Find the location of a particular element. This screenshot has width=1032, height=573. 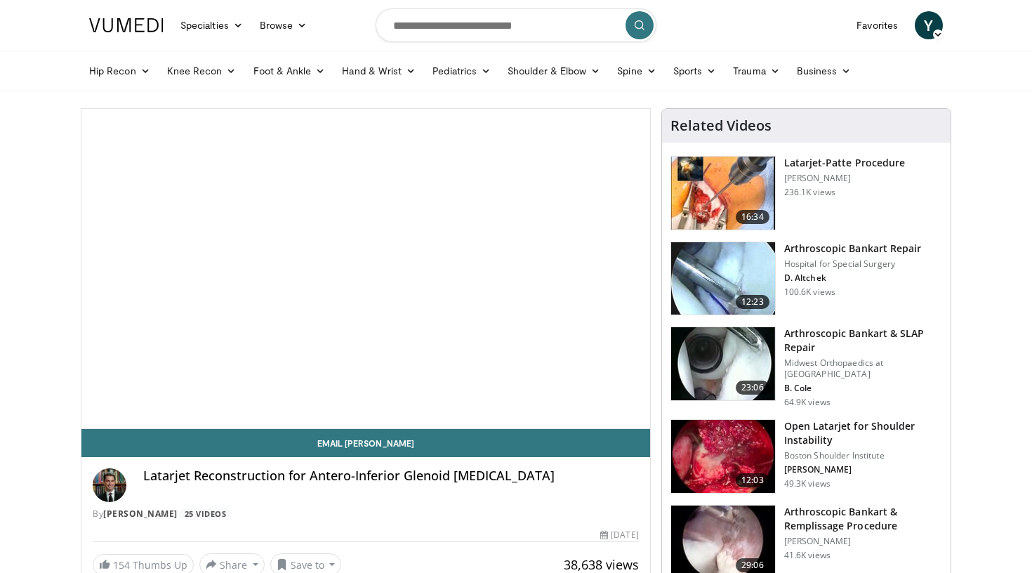

a: Sports is located at coordinates (695, 71).